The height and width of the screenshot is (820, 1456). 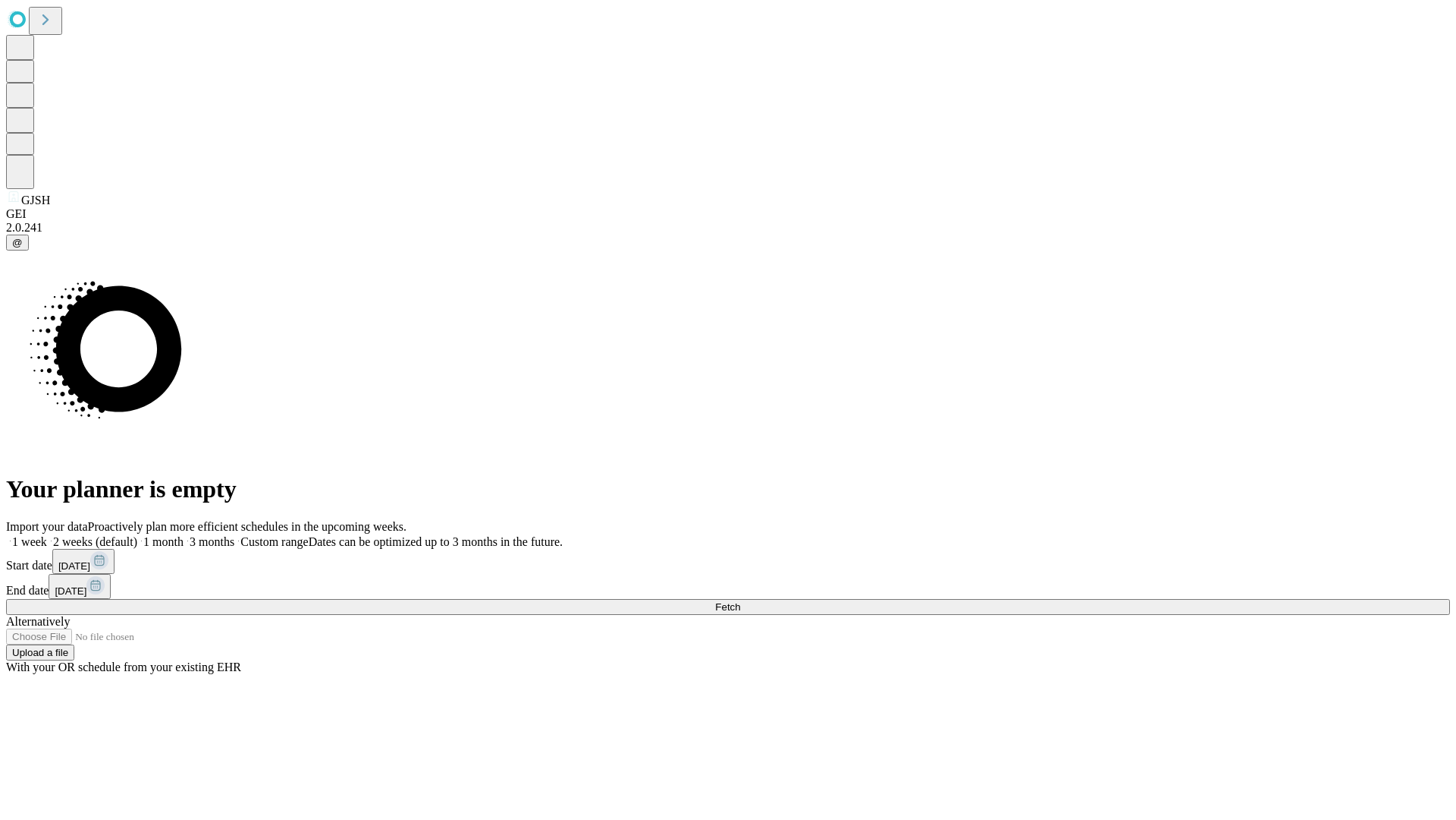 What do you see at coordinates (728, 228) in the screenshot?
I see `div: 2.0.241` at bounding box center [728, 228].